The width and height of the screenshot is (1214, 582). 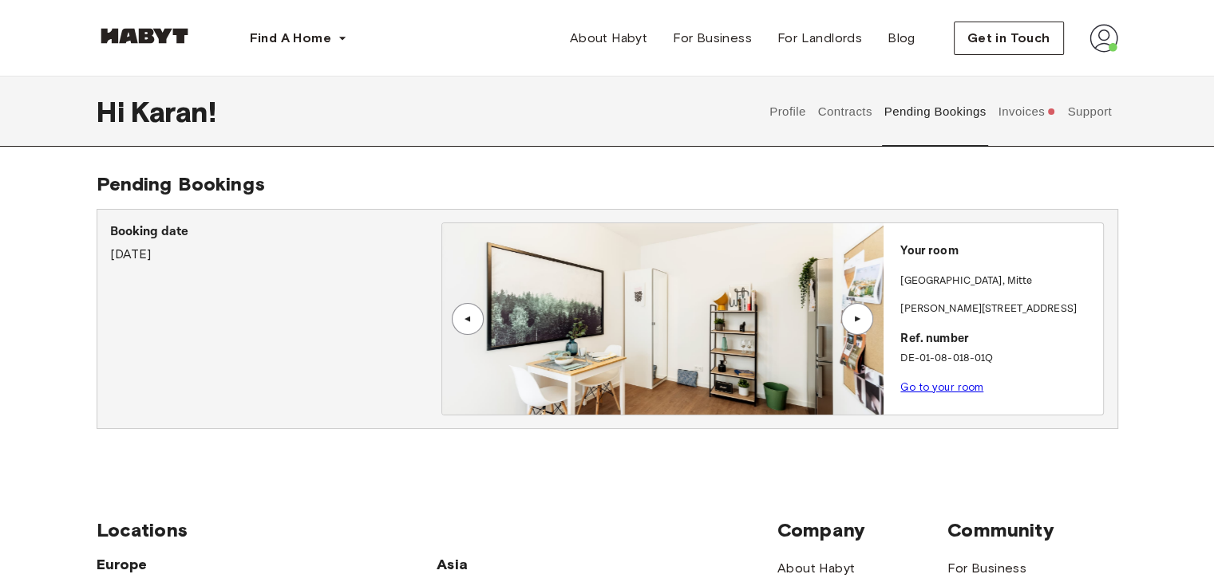 I want to click on img: Habyt, so click(x=144, y=36).